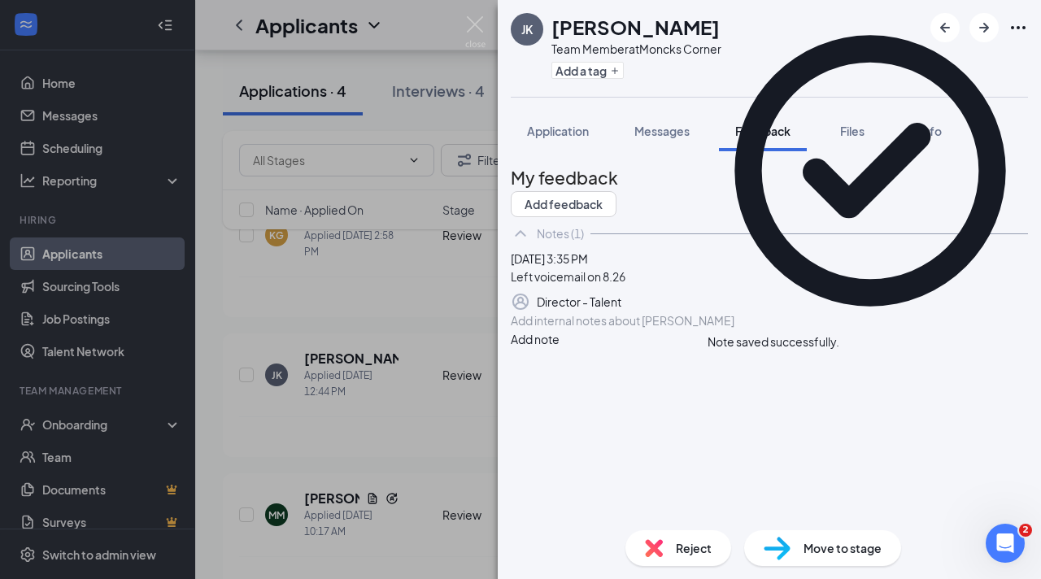 The image size is (1041, 579). What do you see at coordinates (694, 548) in the screenshot?
I see `span: Reject` at bounding box center [694, 548].